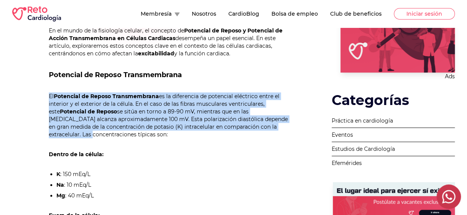 This screenshot has width=467, height=215. I want to click on strong: Potencial de Reposo Transmembrana, so click(106, 96).